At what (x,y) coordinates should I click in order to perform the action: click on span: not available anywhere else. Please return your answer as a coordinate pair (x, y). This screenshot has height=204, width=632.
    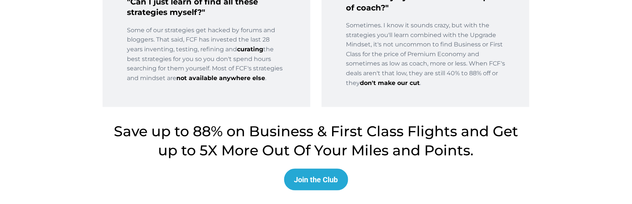
    Looking at the image, I should click on (220, 78).